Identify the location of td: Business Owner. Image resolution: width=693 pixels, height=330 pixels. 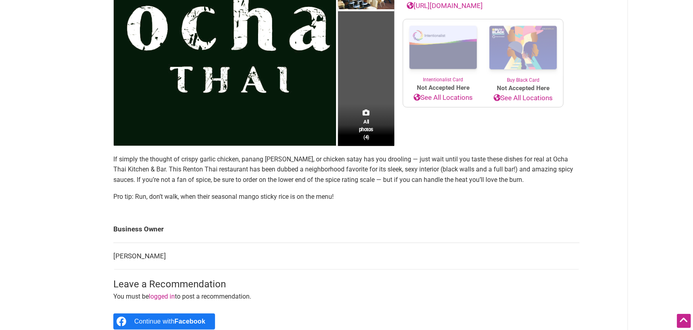
(347, 229).